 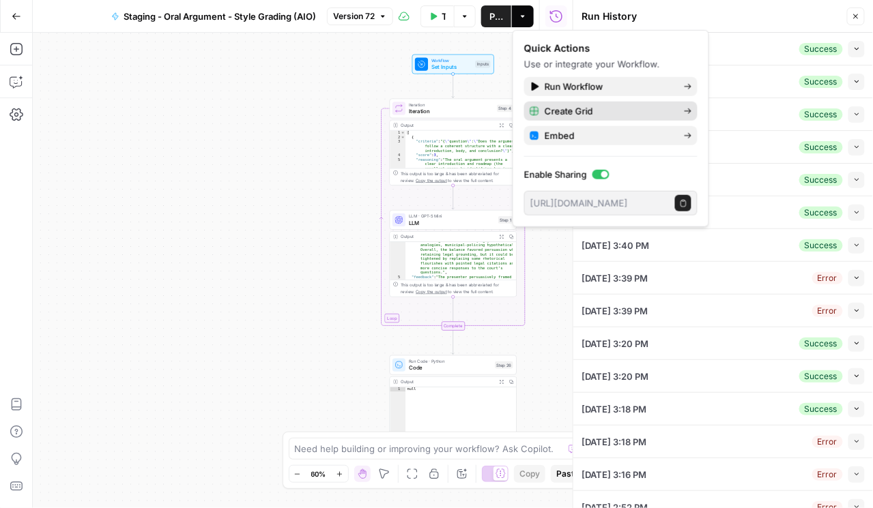 I want to click on button: Test Workflow, so click(x=437, y=16).